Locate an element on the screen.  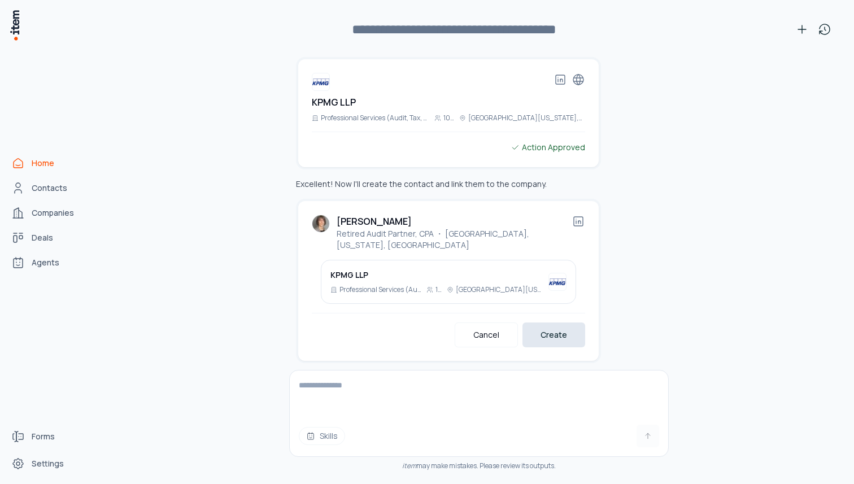
a: deals is located at coordinates (50, 238).